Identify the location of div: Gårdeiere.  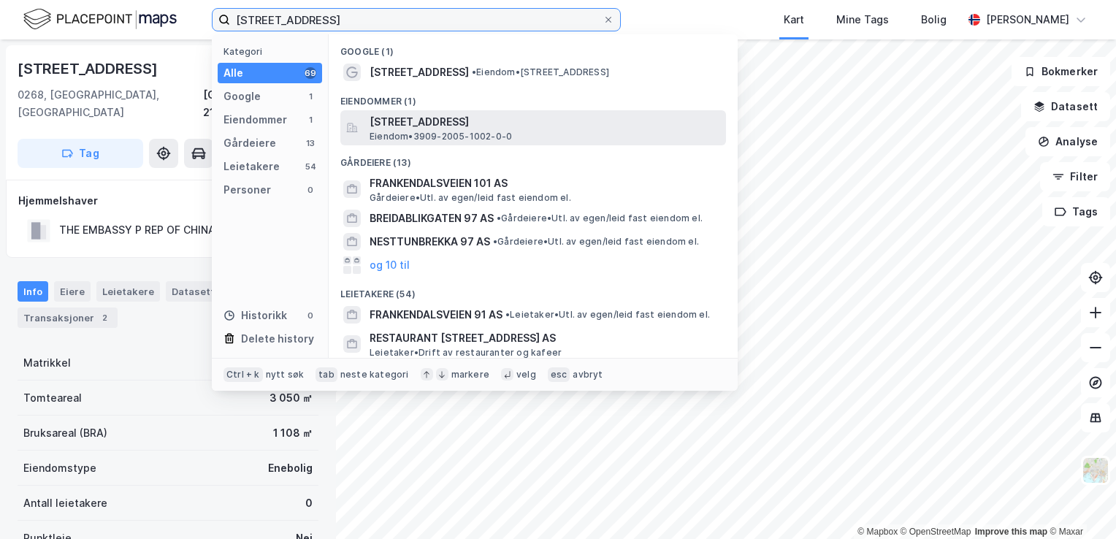
(250, 143).